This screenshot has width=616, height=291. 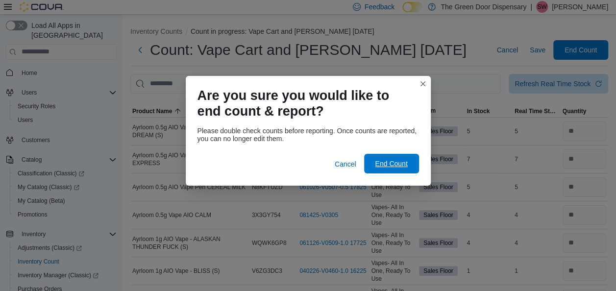 What do you see at coordinates (391, 164) in the screenshot?
I see `span: End Count` at bounding box center [391, 164].